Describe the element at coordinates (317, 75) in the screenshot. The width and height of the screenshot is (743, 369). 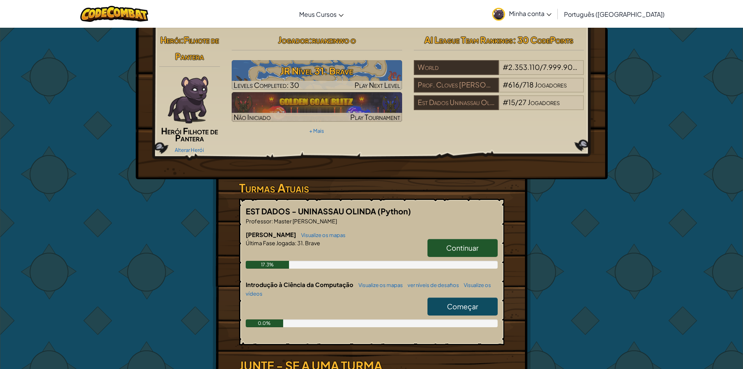
I see `a: Play Next Level` at that location.